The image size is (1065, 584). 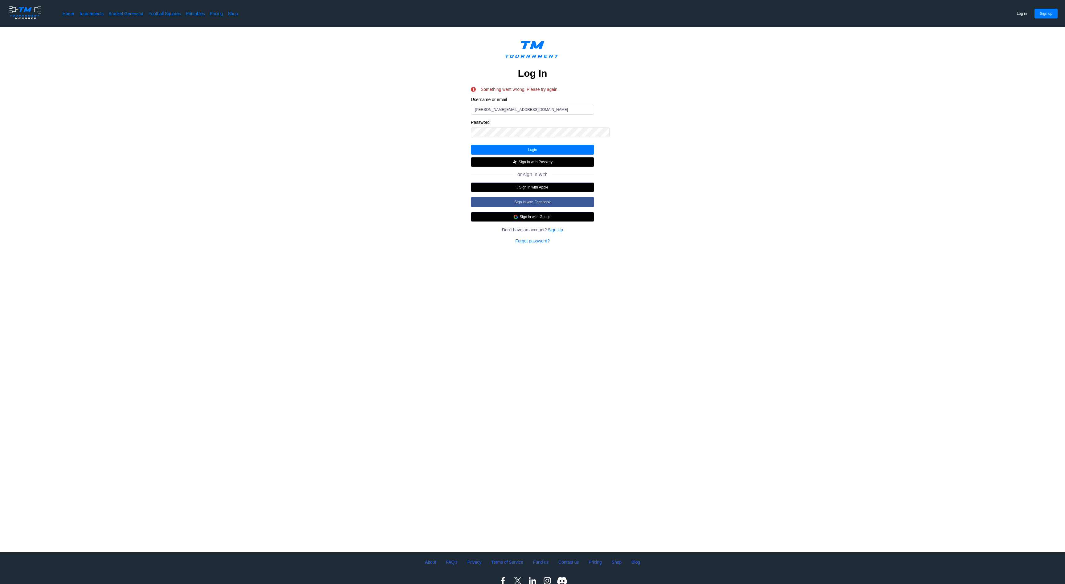 I want to click on a: Bracket Generator, so click(x=126, y=14).